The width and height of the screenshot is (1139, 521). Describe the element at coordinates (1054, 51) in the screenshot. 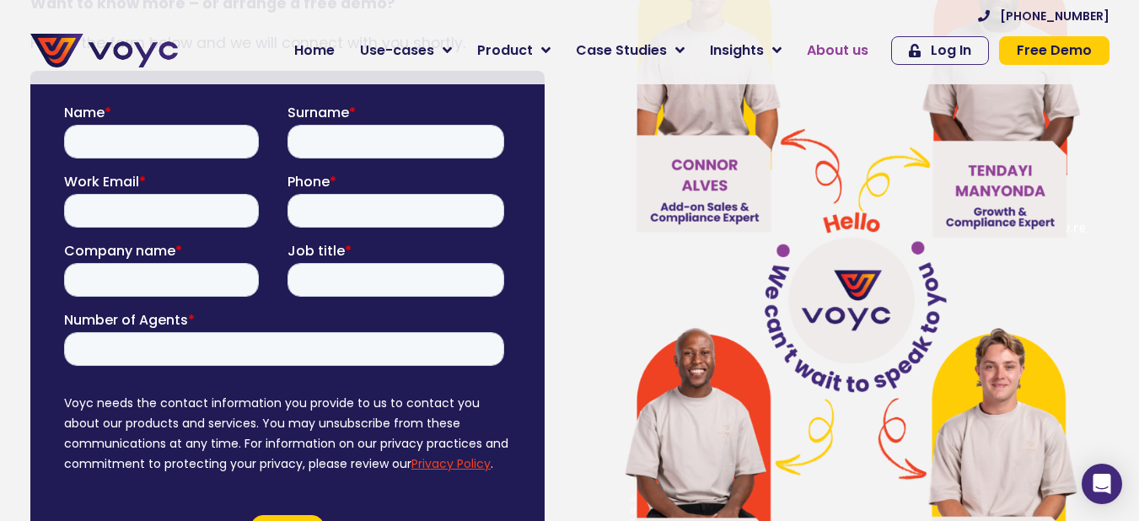

I see `a: Free Demo` at that location.